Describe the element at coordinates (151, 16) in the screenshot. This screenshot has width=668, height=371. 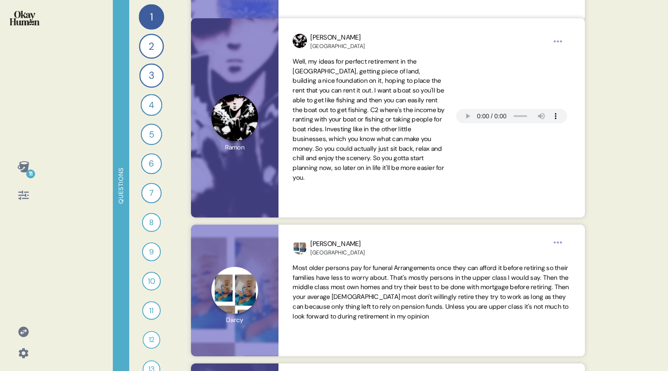
I see `div: 1` at that location.